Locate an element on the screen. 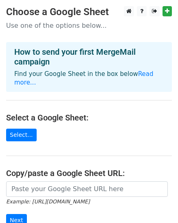  h4: Select a Google Sheet: is located at coordinates (89, 117).